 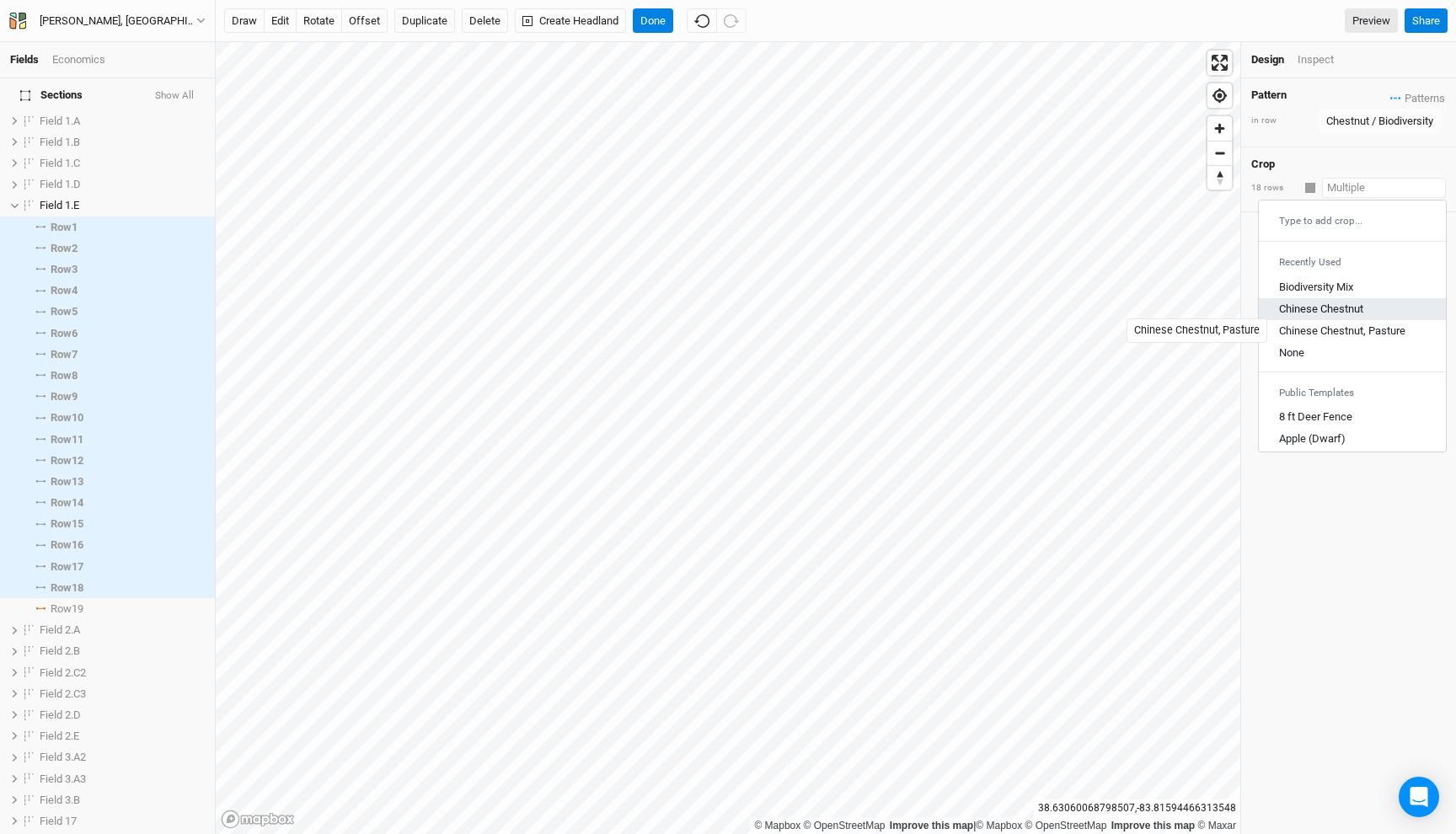 What do you see at coordinates (1219, 128) in the screenshot?
I see `span: Zoom in` at bounding box center [1219, 128].